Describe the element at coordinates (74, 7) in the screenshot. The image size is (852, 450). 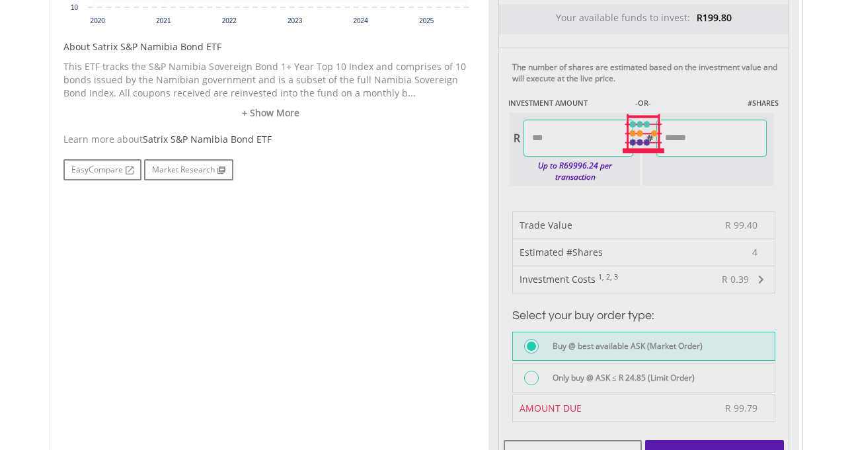
I see `text: 10` at that location.